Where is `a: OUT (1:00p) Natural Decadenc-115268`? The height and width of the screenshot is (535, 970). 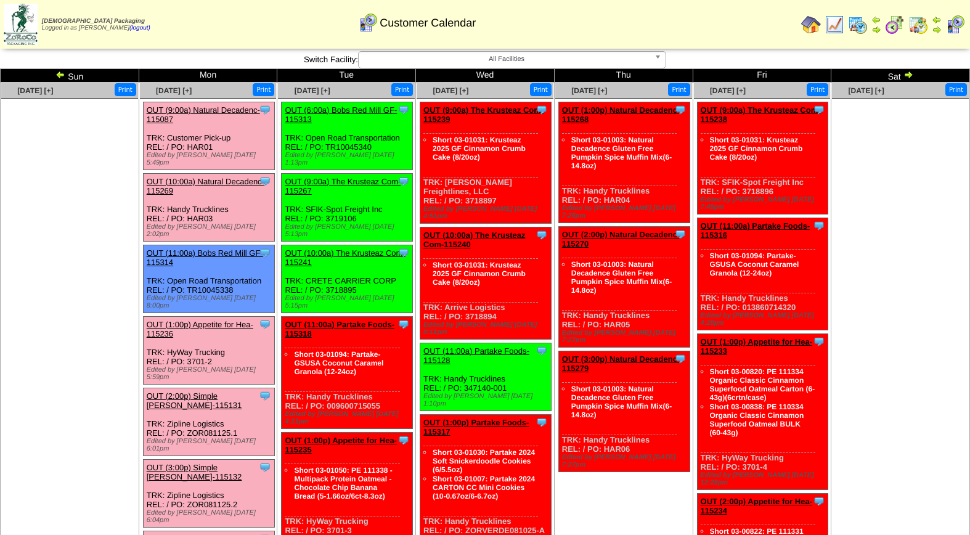 a: OUT (1:00p) Natural Decadenc-115268 is located at coordinates (620, 115).